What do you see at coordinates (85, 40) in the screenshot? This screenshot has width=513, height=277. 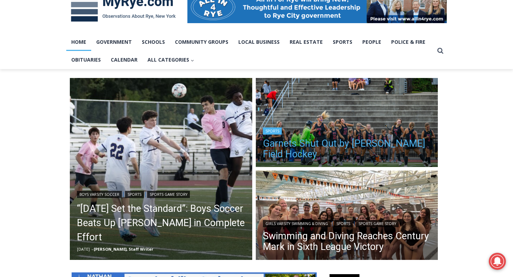 I see `div: Live Music` at bounding box center [85, 40].